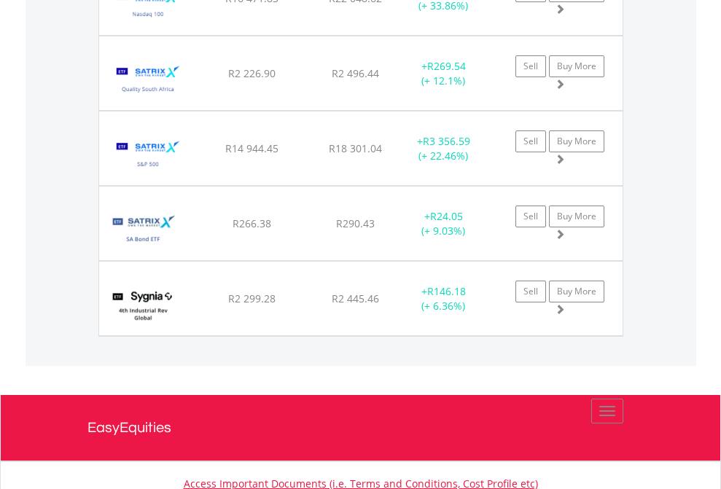 The height and width of the screenshot is (489, 721). I want to click on div: + (+ 12.1%), so click(443, 74).